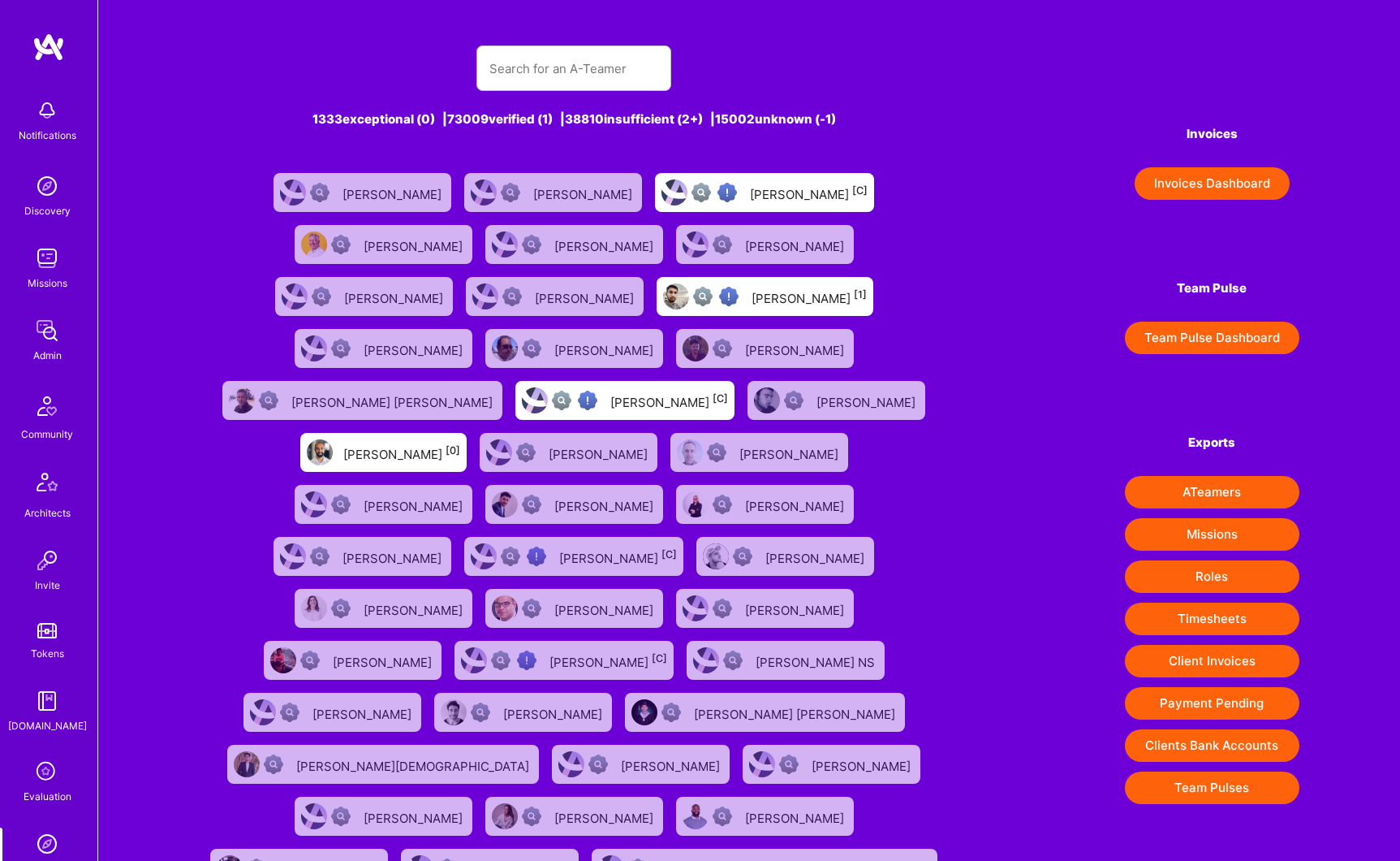  I want to click on button: Missions, so click(1212, 535).